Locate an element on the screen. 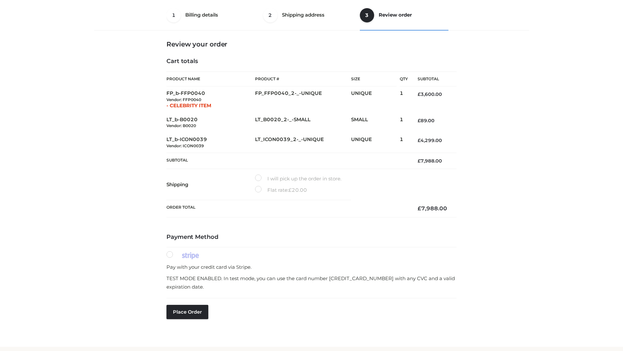 This screenshot has width=623, height=351. span: - CELEBRITY ITEM is located at coordinates (189, 105).